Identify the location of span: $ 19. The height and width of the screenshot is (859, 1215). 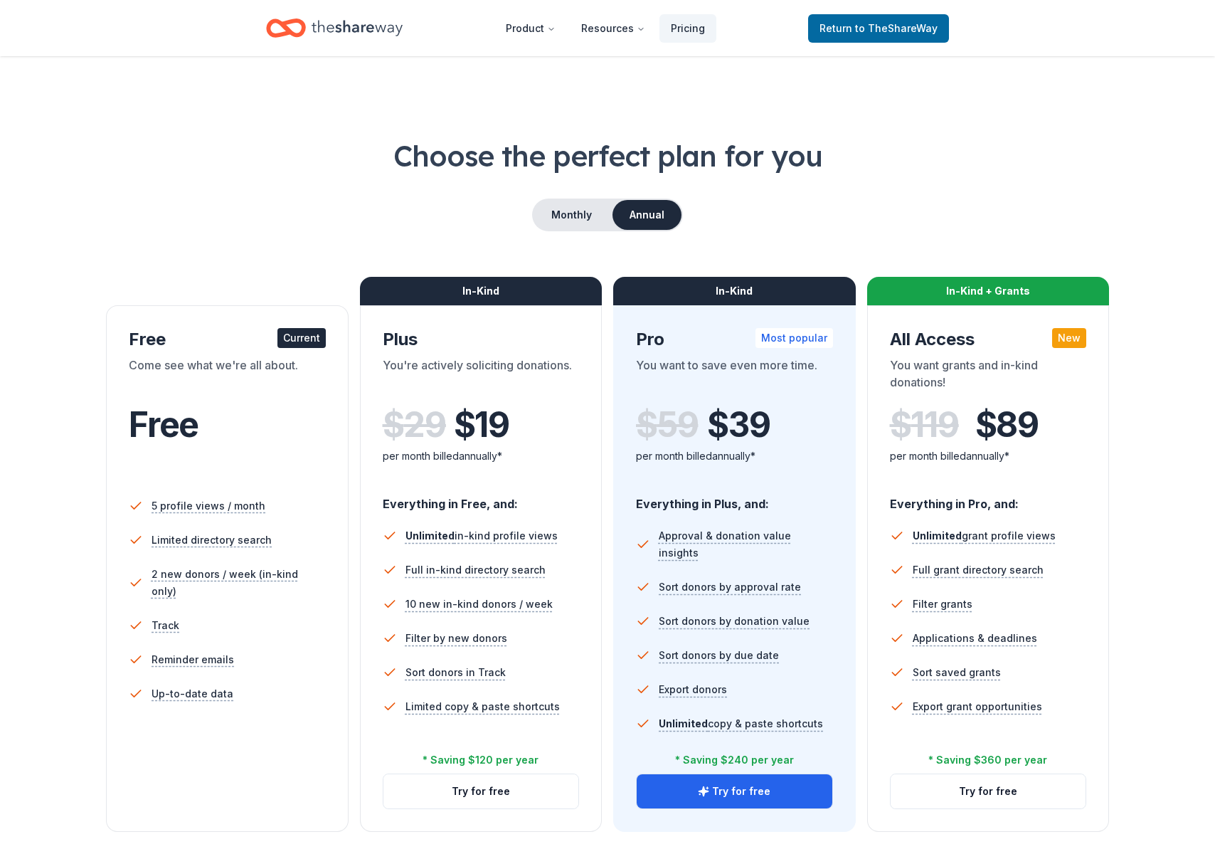
(482, 425).